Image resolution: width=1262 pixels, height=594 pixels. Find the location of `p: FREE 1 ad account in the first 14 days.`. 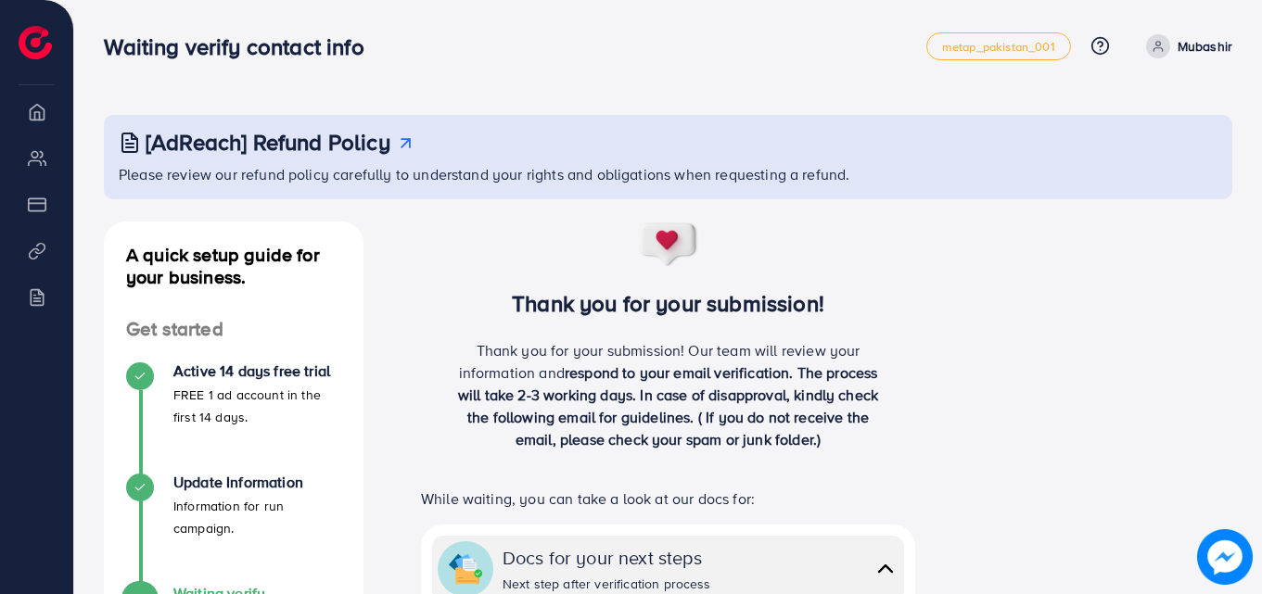

p: FREE 1 ad account in the first 14 days. is located at coordinates (257, 406).